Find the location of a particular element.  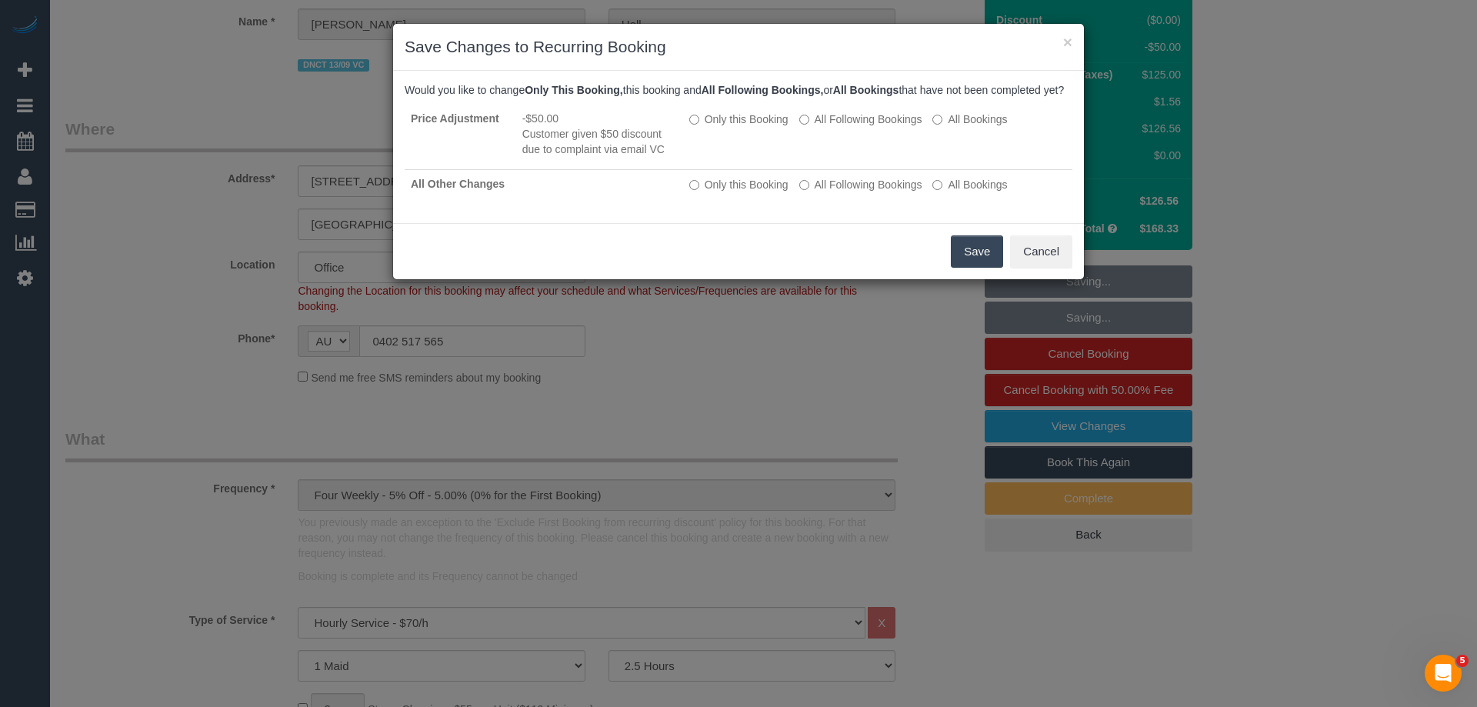

b: Only This Booking, is located at coordinates (574, 90).